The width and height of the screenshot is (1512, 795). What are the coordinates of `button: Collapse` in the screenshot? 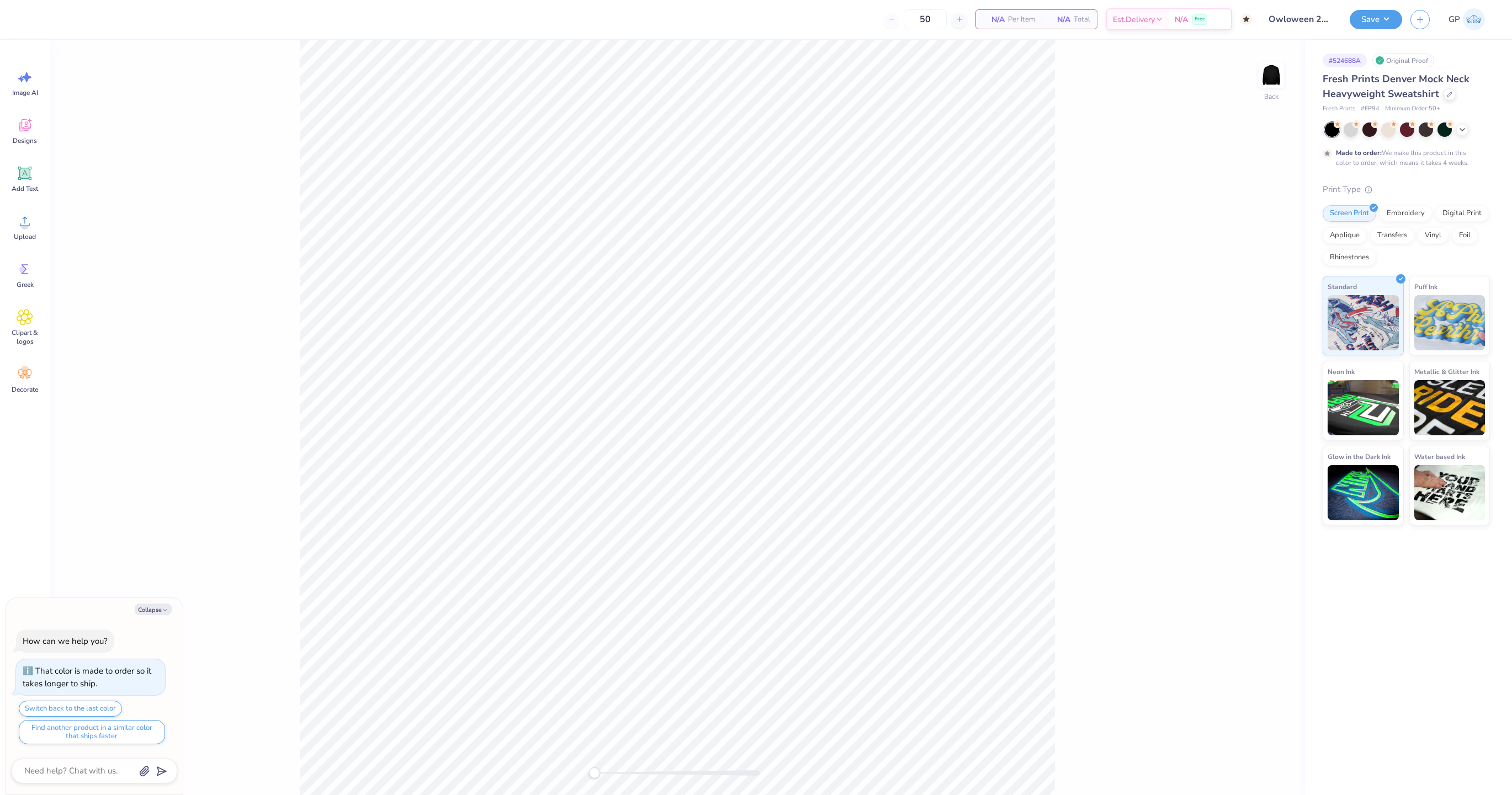 It's located at (153, 609).